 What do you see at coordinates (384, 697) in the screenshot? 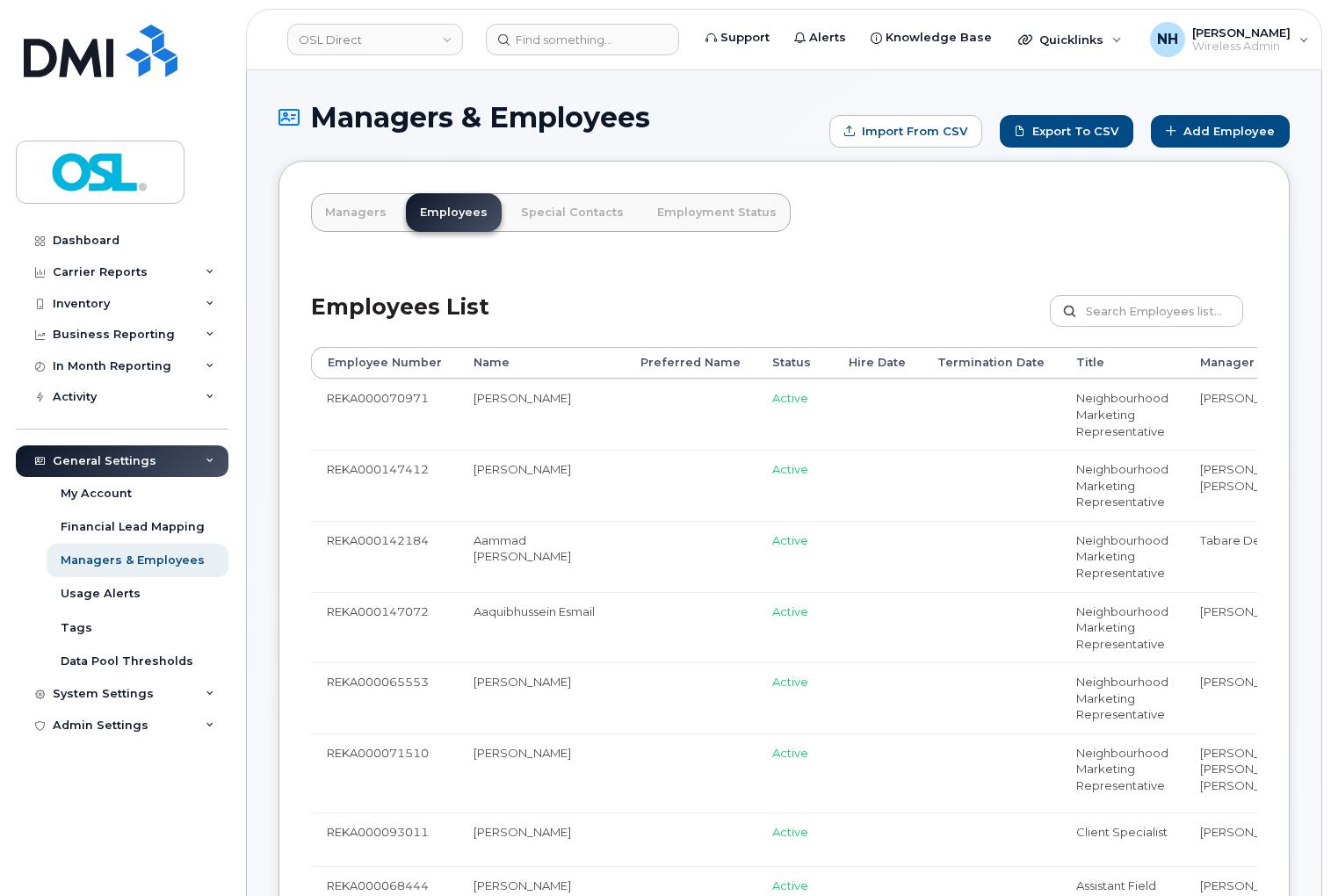
I see `td: REKA000065553` at bounding box center [384, 697].